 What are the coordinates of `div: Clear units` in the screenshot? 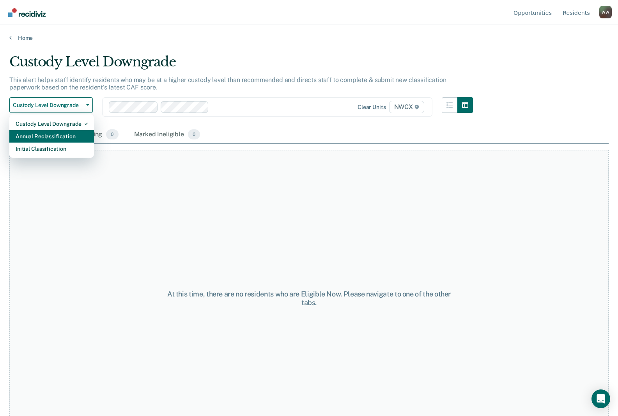 It's located at (372, 107).